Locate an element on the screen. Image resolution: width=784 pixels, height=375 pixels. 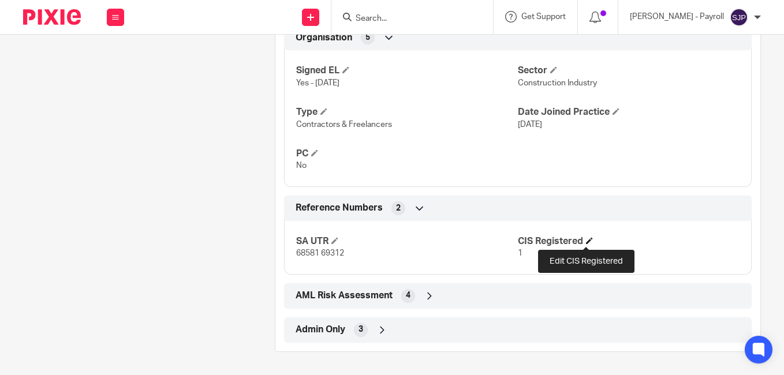
h4: Sector is located at coordinates (629, 70).